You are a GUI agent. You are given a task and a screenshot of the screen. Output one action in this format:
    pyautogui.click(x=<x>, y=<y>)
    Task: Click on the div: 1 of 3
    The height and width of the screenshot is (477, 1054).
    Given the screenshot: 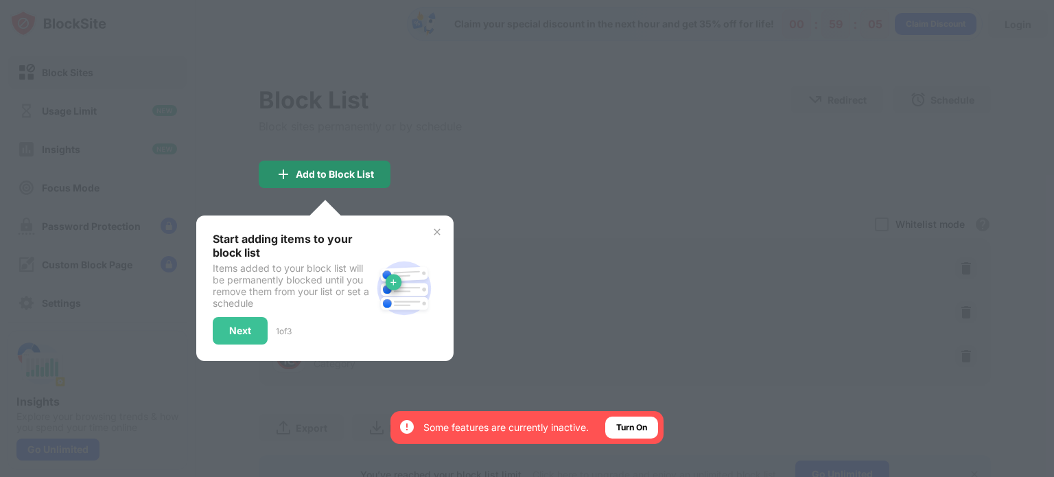 What is the action you would take?
    pyautogui.click(x=283, y=331)
    